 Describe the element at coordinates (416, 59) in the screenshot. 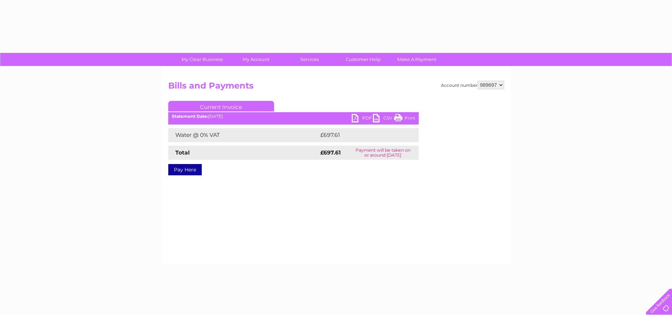

I see `a: Make A Payment` at that location.